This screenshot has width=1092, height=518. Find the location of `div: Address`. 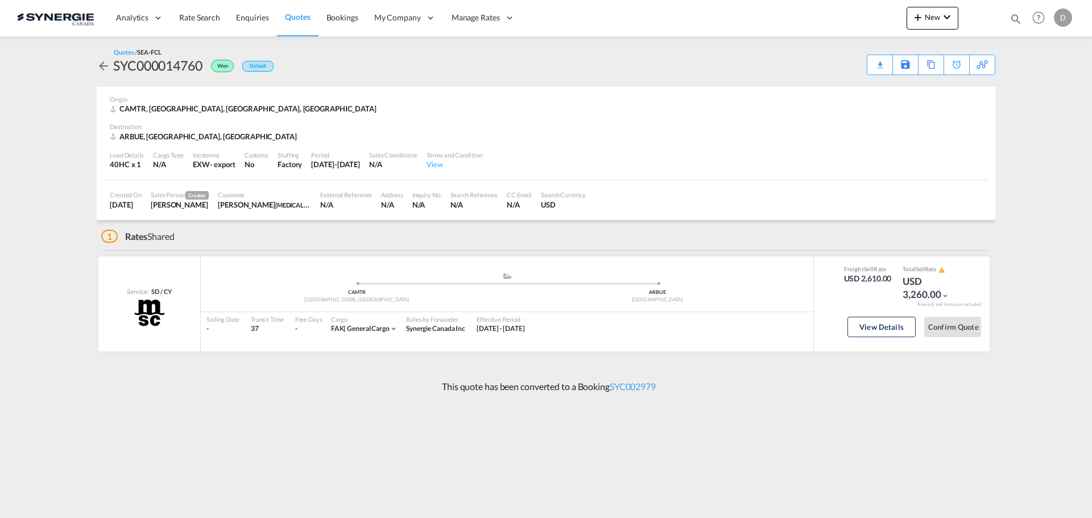

div: Address is located at coordinates (392, 195).